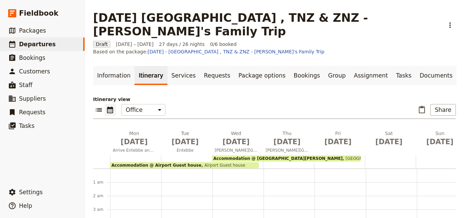 Image resolution: width=464 pixels, height=218 pixels. Describe the element at coordinates (422, 110) in the screenshot. I see `button: Paste itinerary item` at that location.